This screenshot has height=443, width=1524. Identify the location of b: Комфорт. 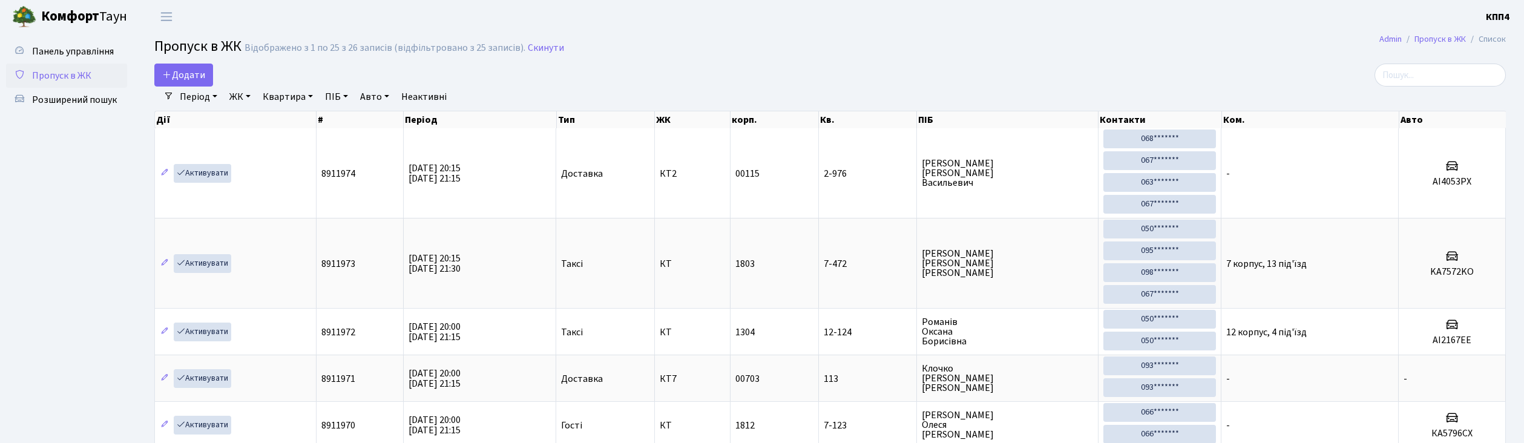
(70, 16).